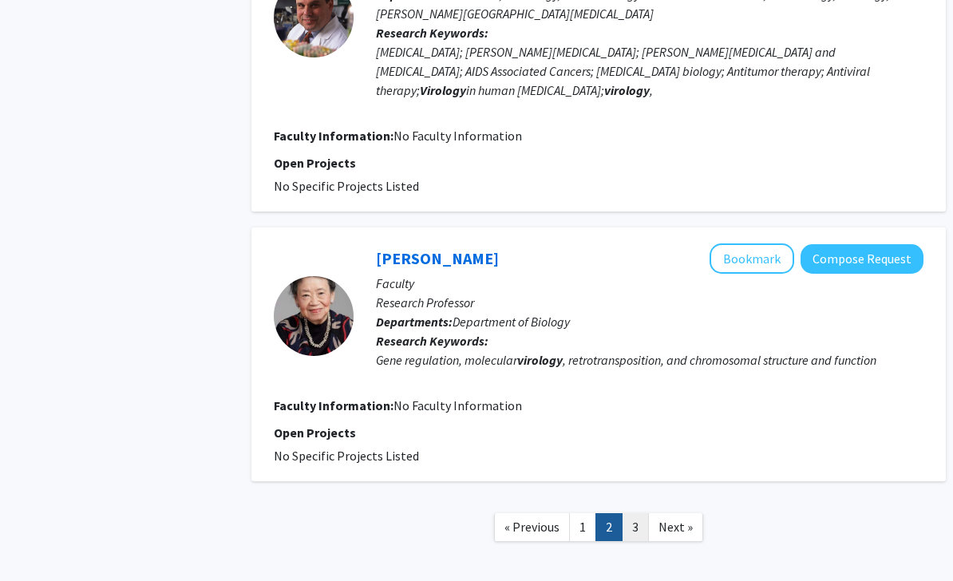  I want to click on a: 1, so click(583, 527).